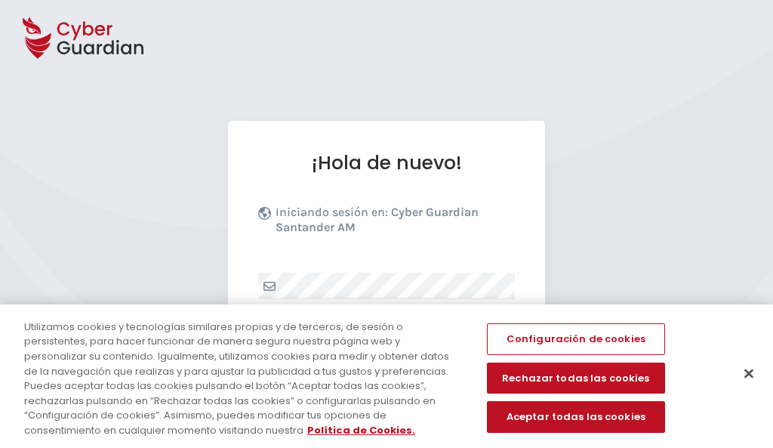 The image size is (773, 448). I want to click on p: Iniciando sesión en:, so click(394, 224).